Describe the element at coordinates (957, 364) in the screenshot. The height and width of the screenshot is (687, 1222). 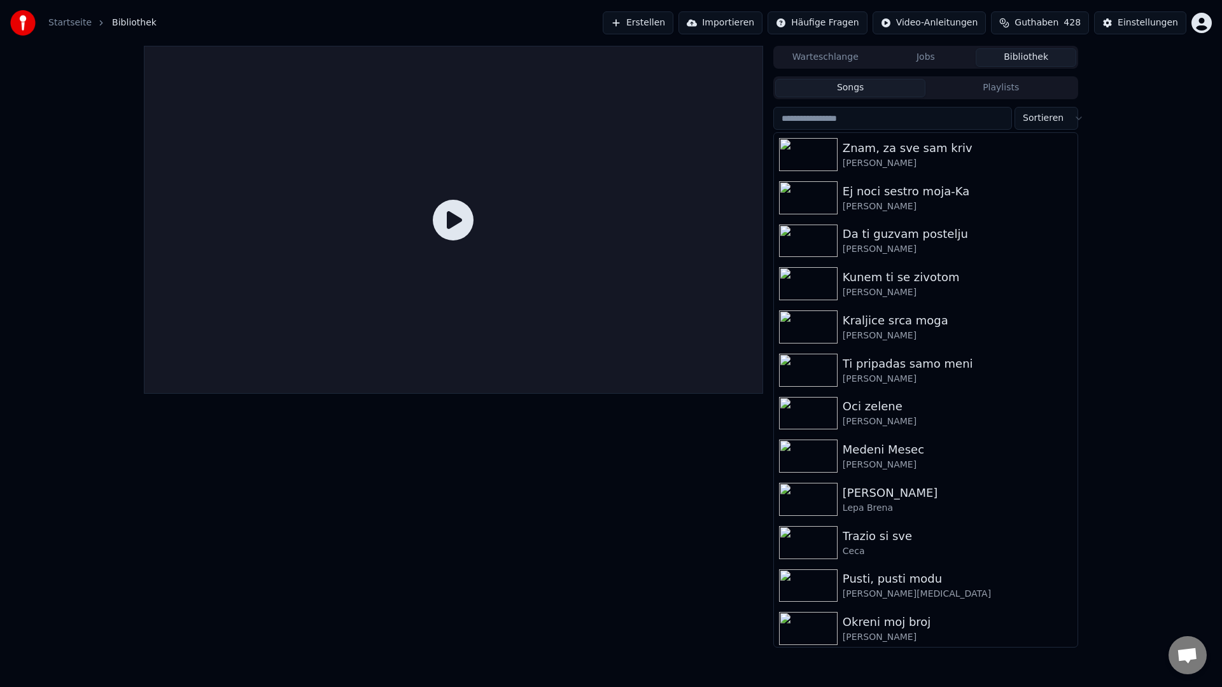
I see `div: Ti pripadas samo meni` at that location.